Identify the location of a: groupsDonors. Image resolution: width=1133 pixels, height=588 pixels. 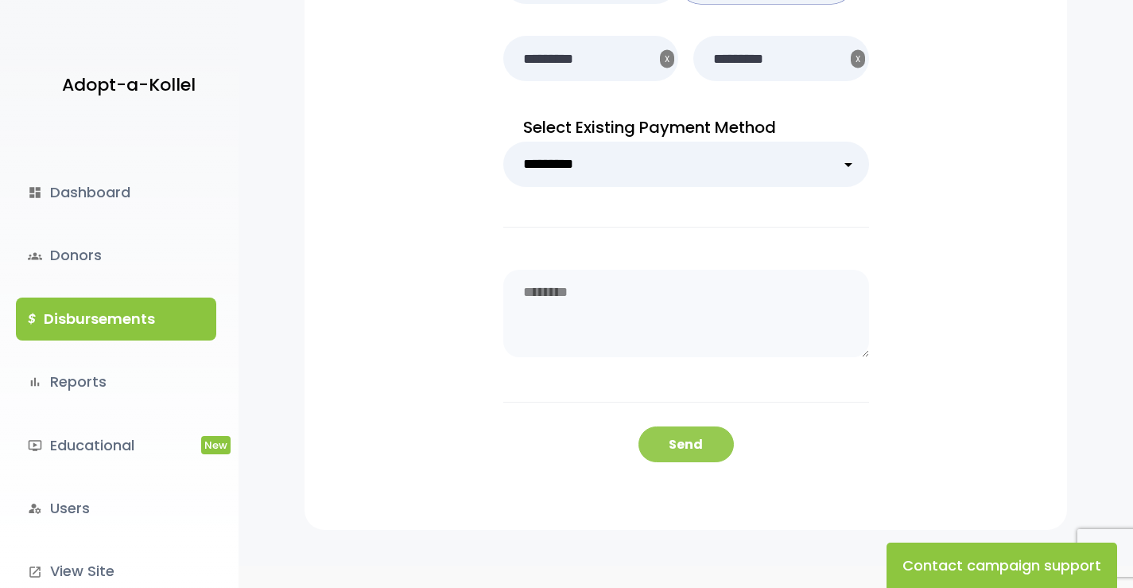
(116, 255).